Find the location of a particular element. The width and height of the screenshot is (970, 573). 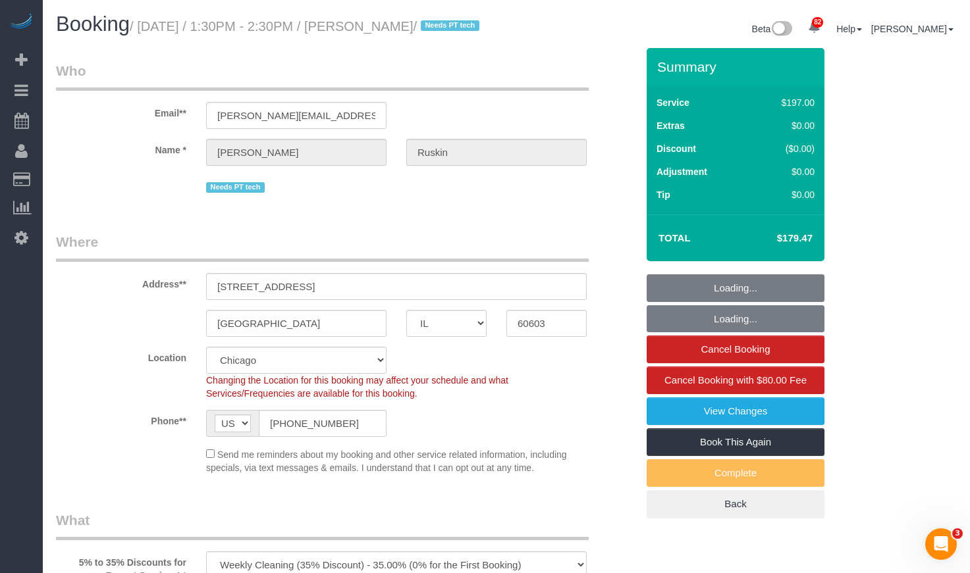

div: $197.00 is located at coordinates (783, 103).